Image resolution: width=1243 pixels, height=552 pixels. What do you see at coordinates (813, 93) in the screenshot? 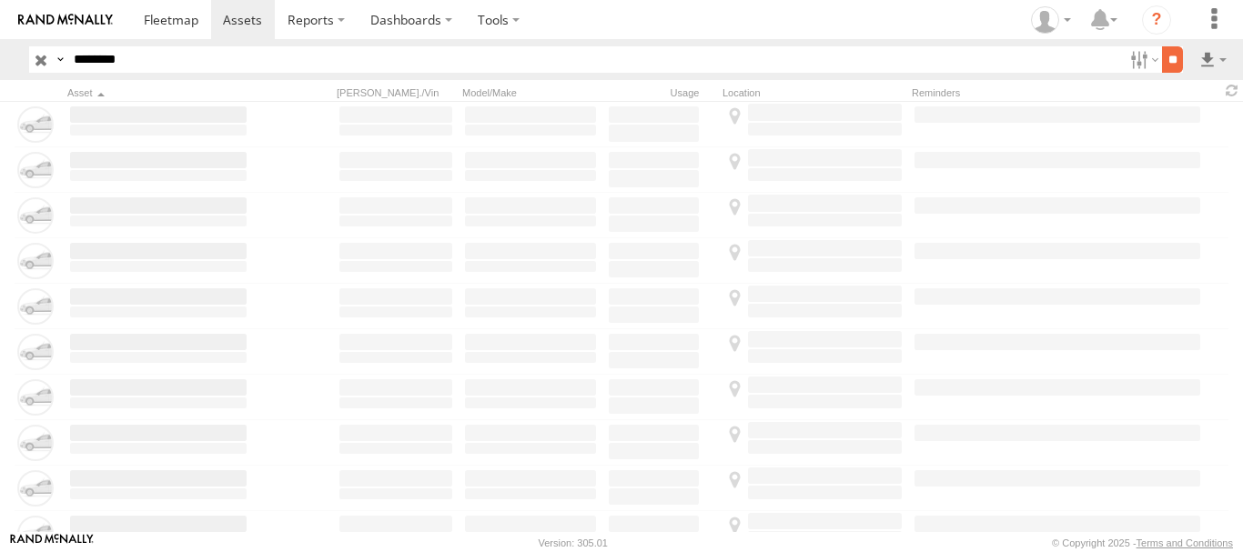
I see `div: Location` at bounding box center [813, 93].